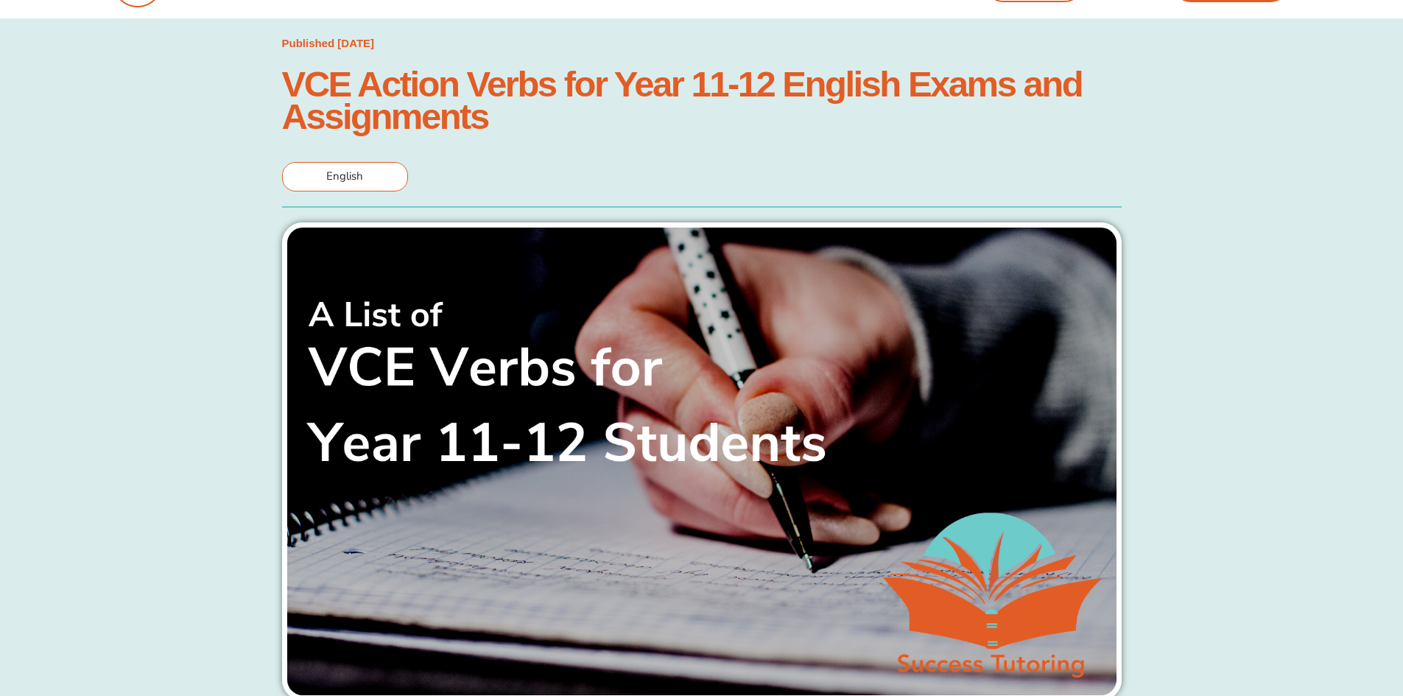  I want to click on div: Chat Widget, so click(1280, 613).